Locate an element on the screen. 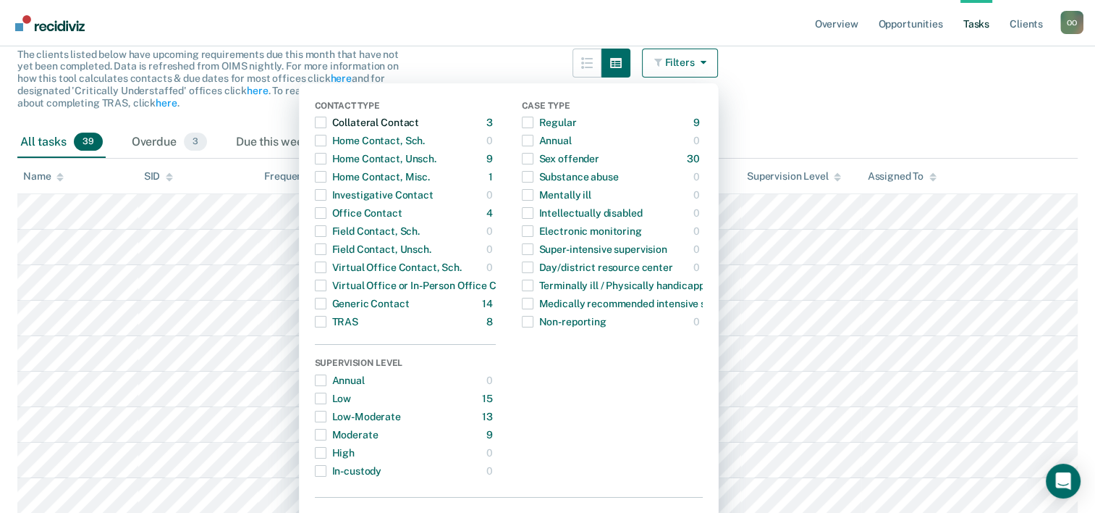  div: Generic Contact is located at coordinates (362, 303).